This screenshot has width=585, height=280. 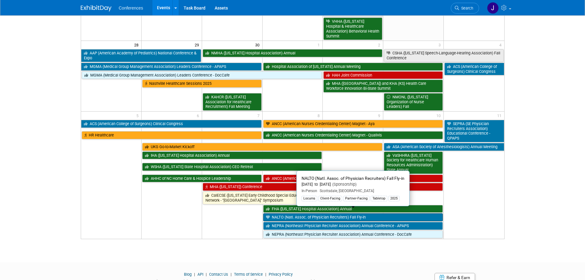 I want to click on span: 11, so click(x=500, y=115).